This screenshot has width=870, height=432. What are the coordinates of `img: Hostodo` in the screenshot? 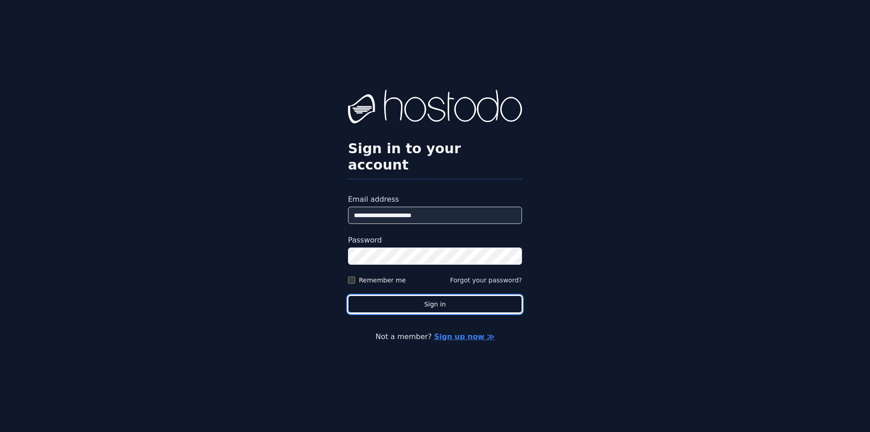 It's located at (435, 108).